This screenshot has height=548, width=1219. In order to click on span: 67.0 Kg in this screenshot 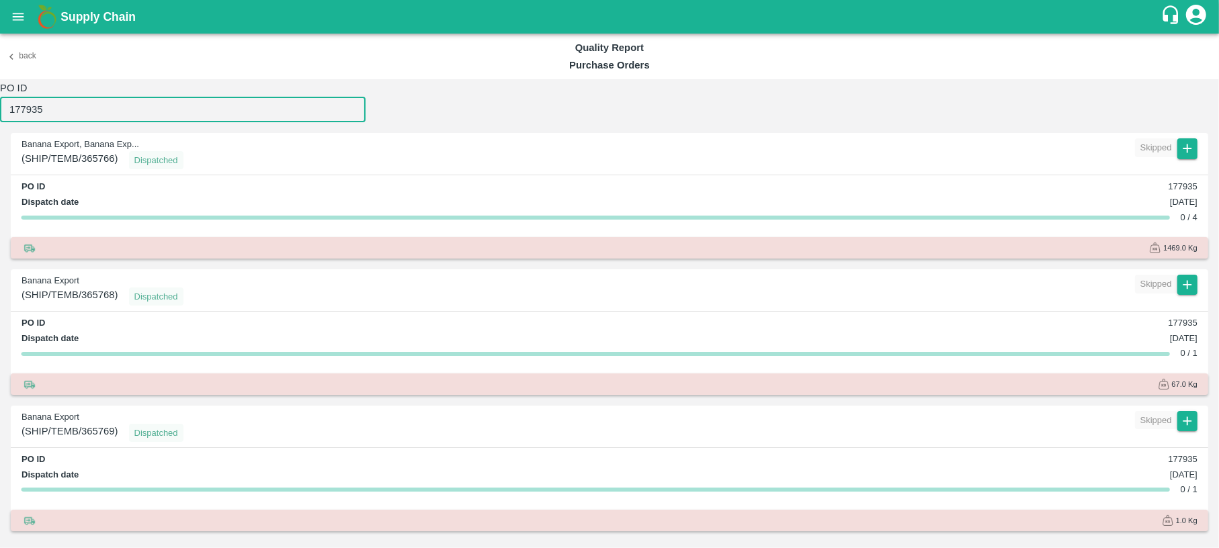, I will do `click(1185, 384)`.